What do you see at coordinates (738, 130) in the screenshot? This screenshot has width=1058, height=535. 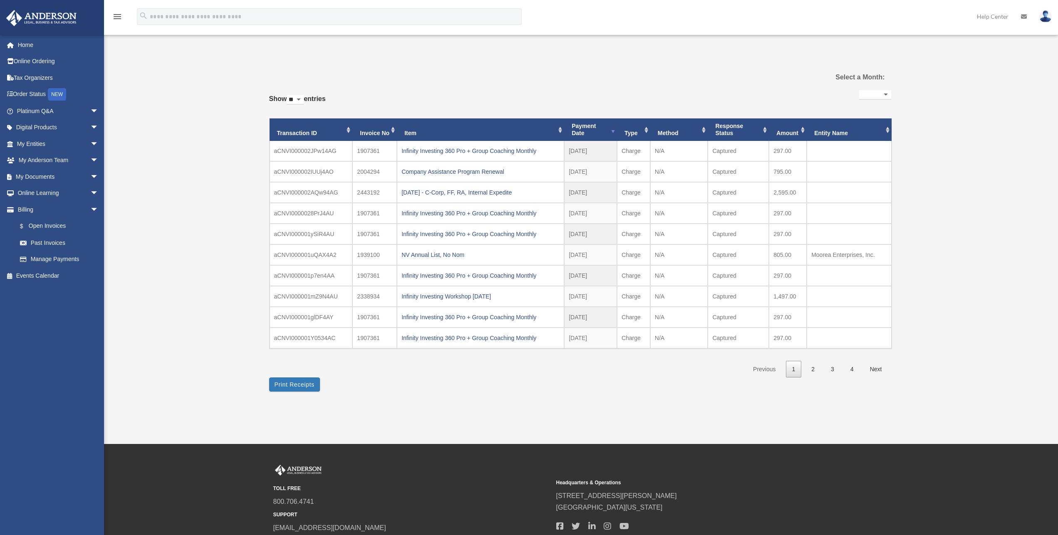 I see `th: Response Status: activate to sort column ascending` at bounding box center [738, 130].